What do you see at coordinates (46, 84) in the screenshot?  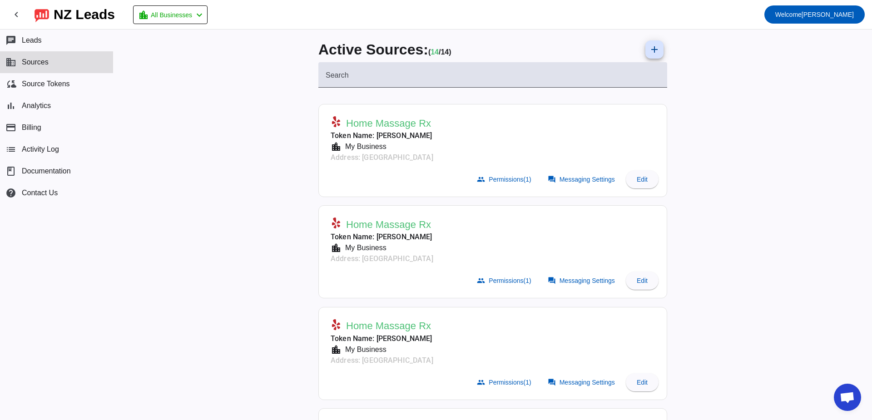 I see `span: Source Tokens` at bounding box center [46, 84].